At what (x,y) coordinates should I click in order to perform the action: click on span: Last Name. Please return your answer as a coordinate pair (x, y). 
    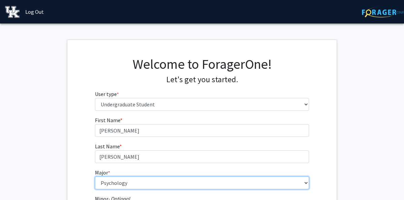
    Looking at the image, I should click on (107, 147).